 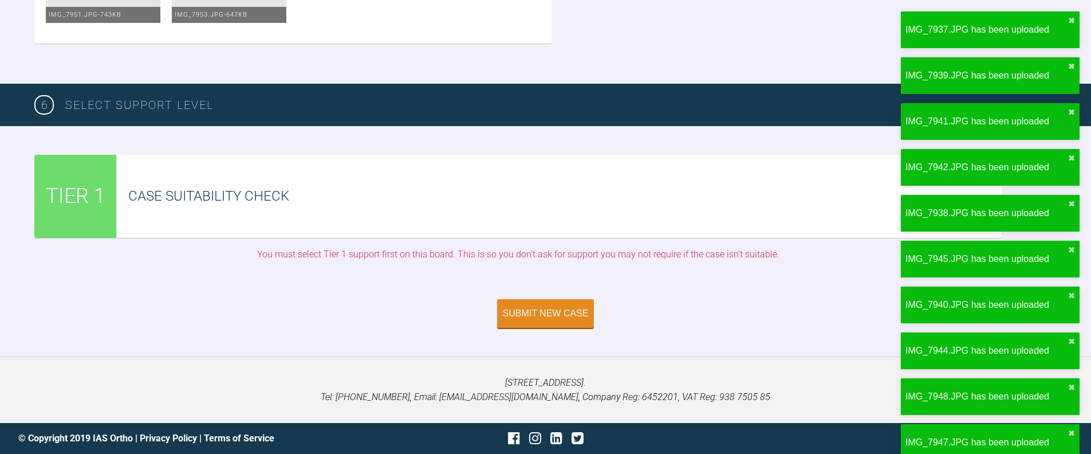 What do you see at coordinates (987, 121) in the screenshot?
I see `div: IMG_7941.JPG has been uploaded` at bounding box center [987, 121].